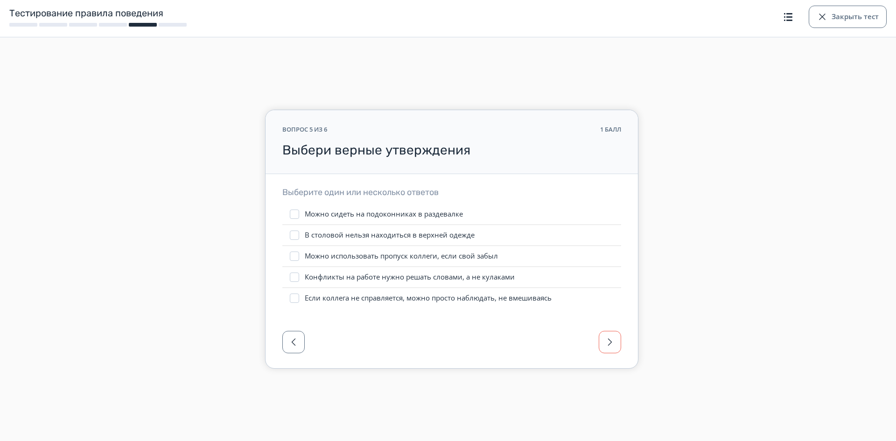 This screenshot has width=896, height=441. What do you see at coordinates (452, 192) in the screenshot?
I see `h3: Выберите один или несколько ответов` at bounding box center [452, 192].